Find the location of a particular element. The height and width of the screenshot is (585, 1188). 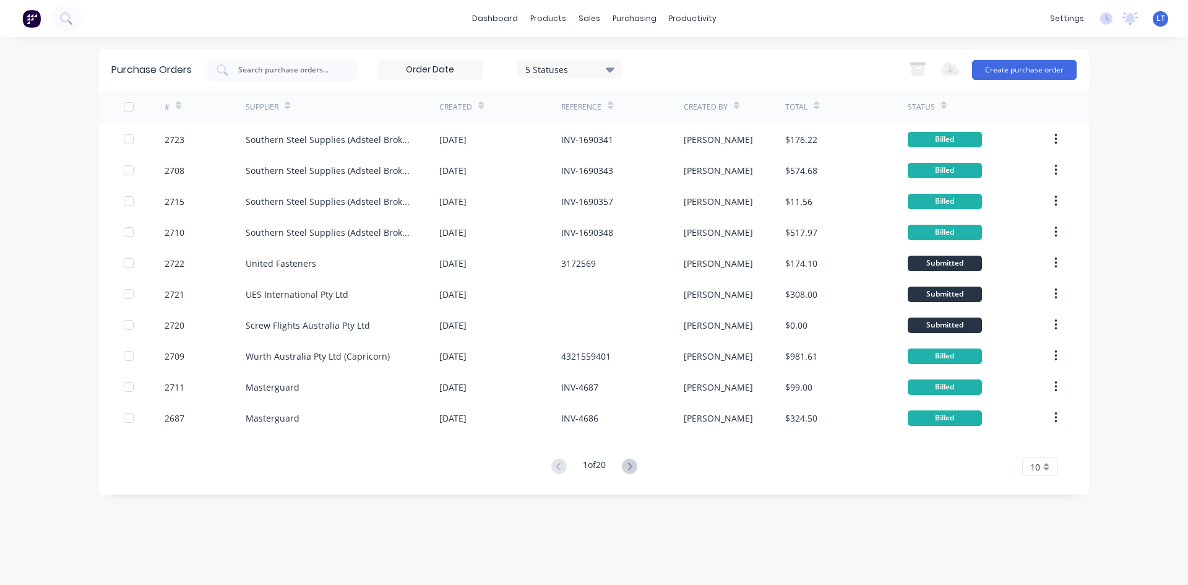

div: Created is located at coordinates (456, 107).